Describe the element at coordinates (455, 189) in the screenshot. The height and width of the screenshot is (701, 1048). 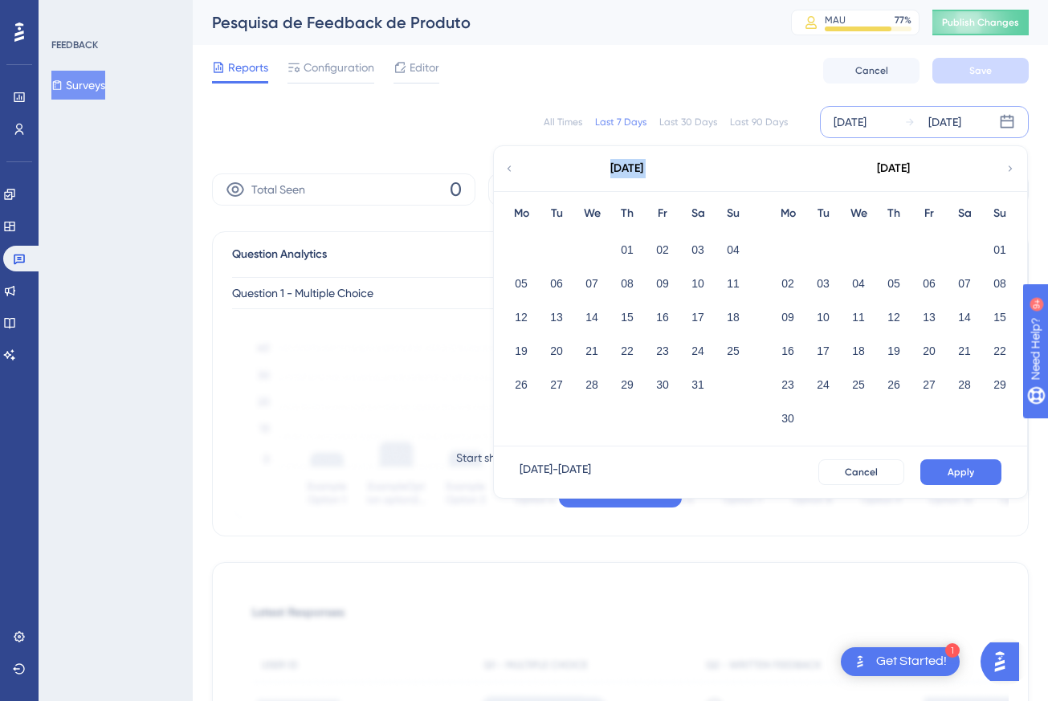
I see `span: 0` at that location.